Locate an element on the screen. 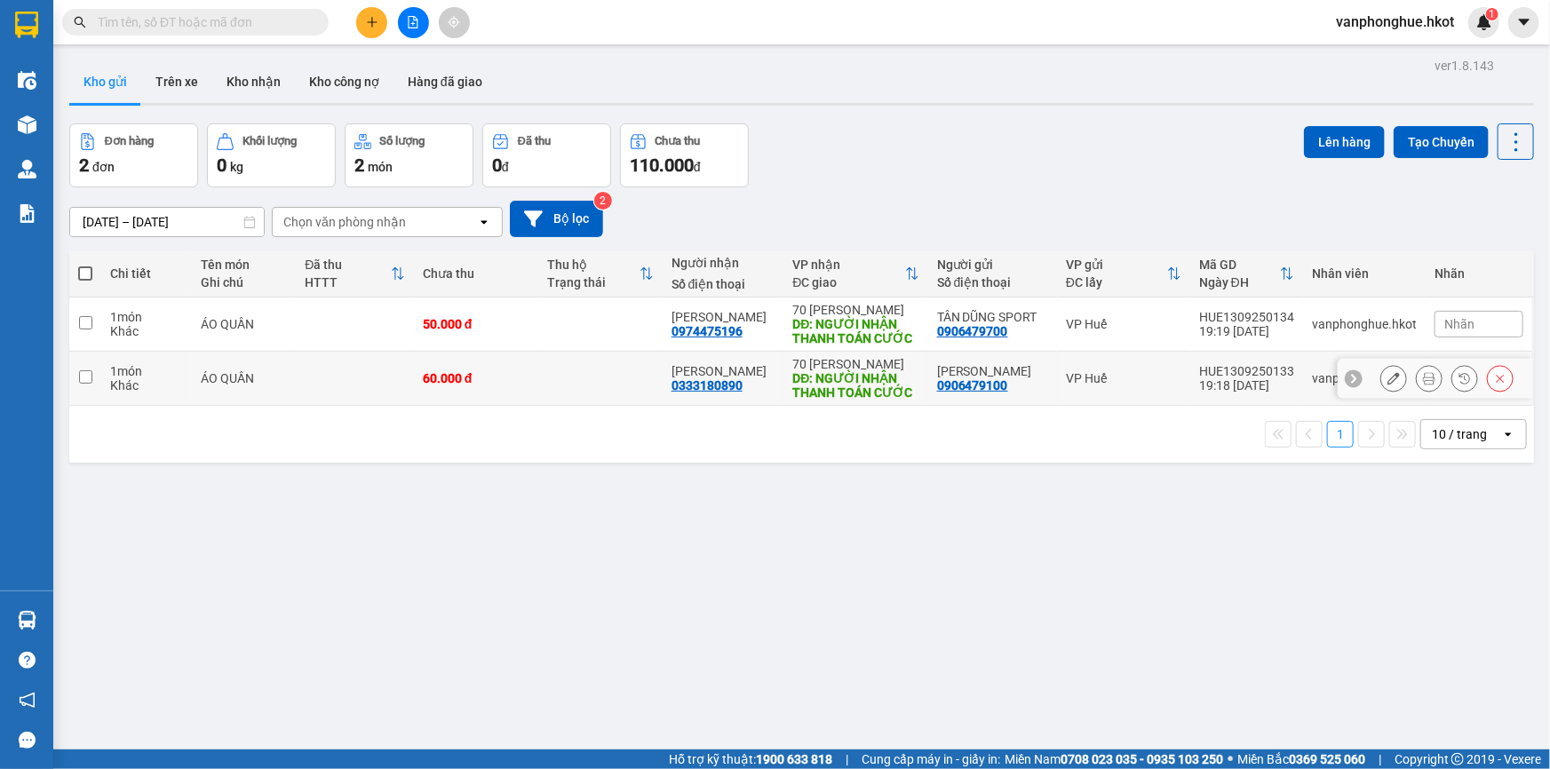 The image size is (1550, 769). button: caret-down is located at coordinates (1524, 22).